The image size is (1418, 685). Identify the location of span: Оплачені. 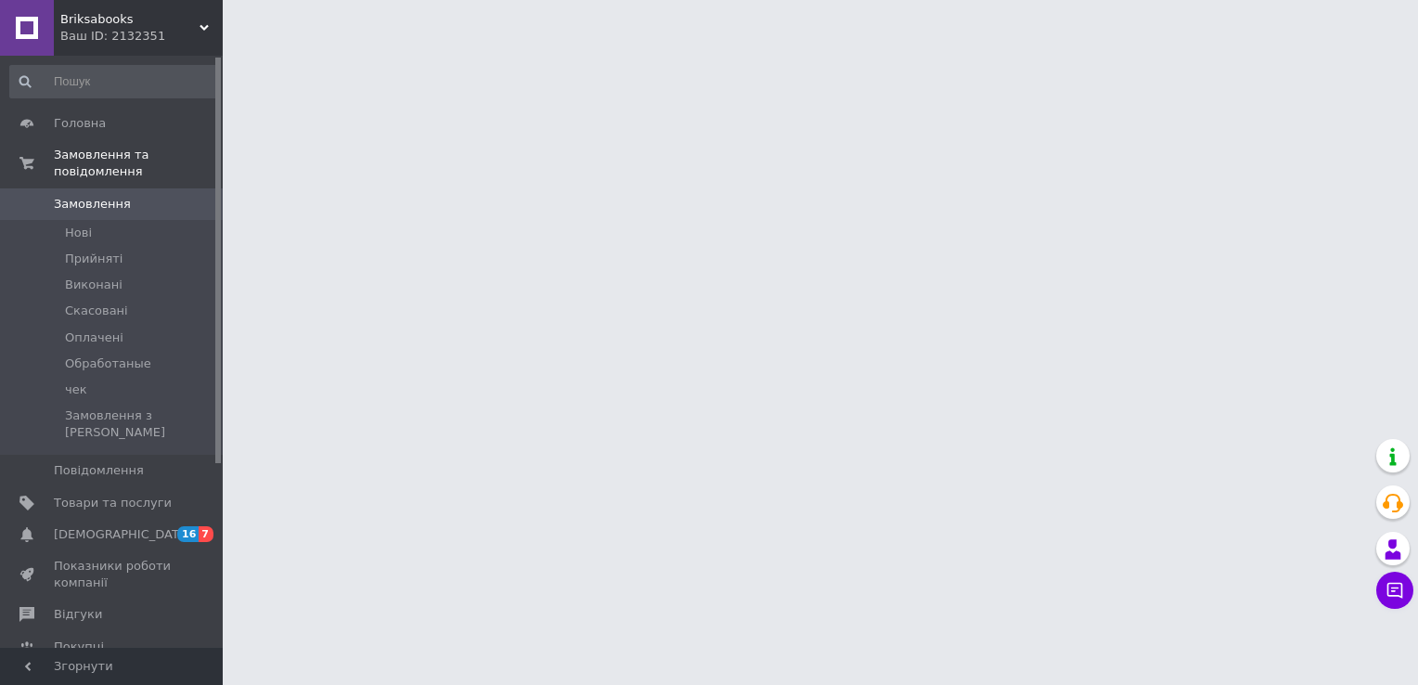
(94, 338).